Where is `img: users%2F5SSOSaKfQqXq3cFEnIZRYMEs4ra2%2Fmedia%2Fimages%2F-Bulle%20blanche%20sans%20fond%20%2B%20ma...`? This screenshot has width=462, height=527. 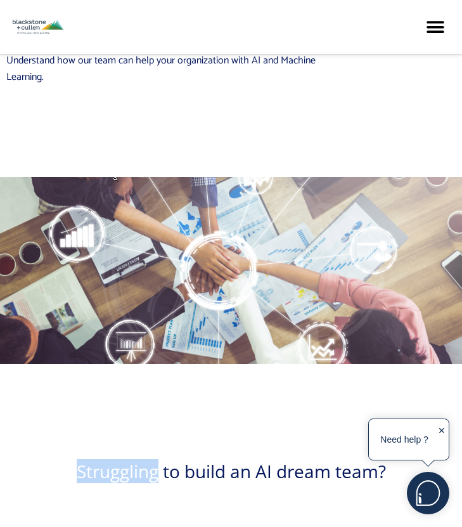 img: users%2F5SSOSaKfQqXq3cFEnIZRYMEs4ra2%2Fmedia%2Fimages%2F-Bulle%20blanche%20sans%20fond%20%2B%20ma... is located at coordinates (428, 493).